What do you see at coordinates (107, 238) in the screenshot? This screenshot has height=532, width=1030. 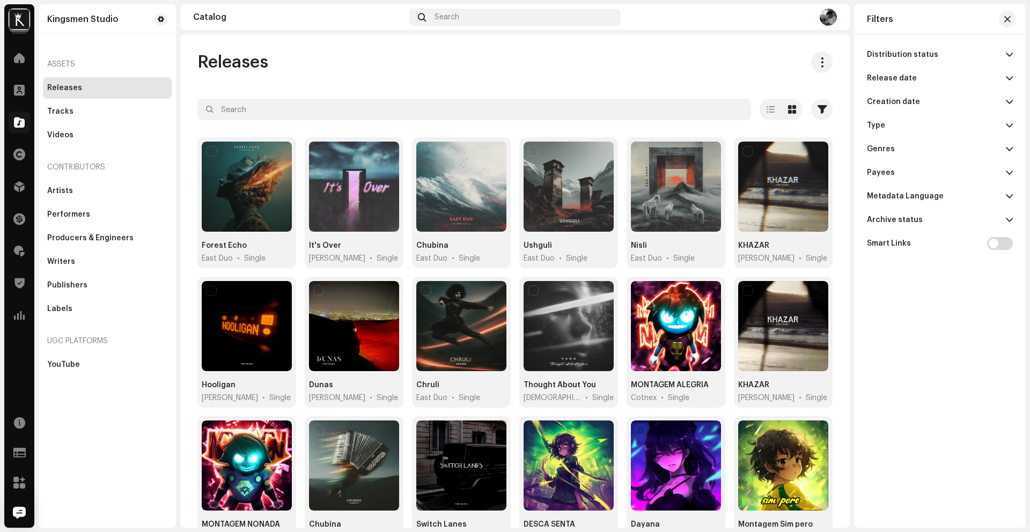 I see `re-m-nav-item: Producers & Engineers` at bounding box center [107, 238].